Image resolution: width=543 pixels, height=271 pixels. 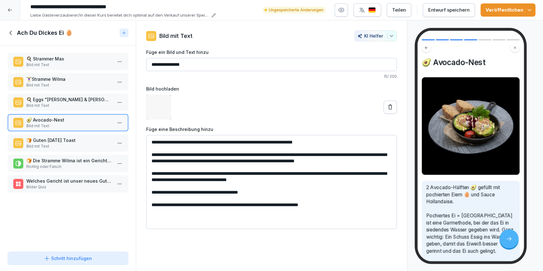 What do you see at coordinates (68, 163) in the screenshot?
I see `div: 🍞 Die Stramme Wilma ist ein Gericht mit BrotRichtig oder Falsch` at bounding box center [68, 163].